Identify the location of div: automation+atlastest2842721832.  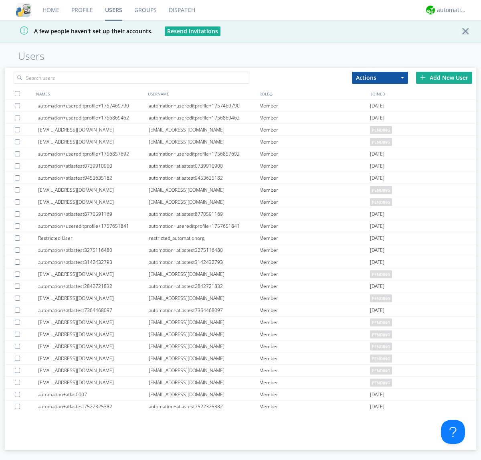
(204, 286).